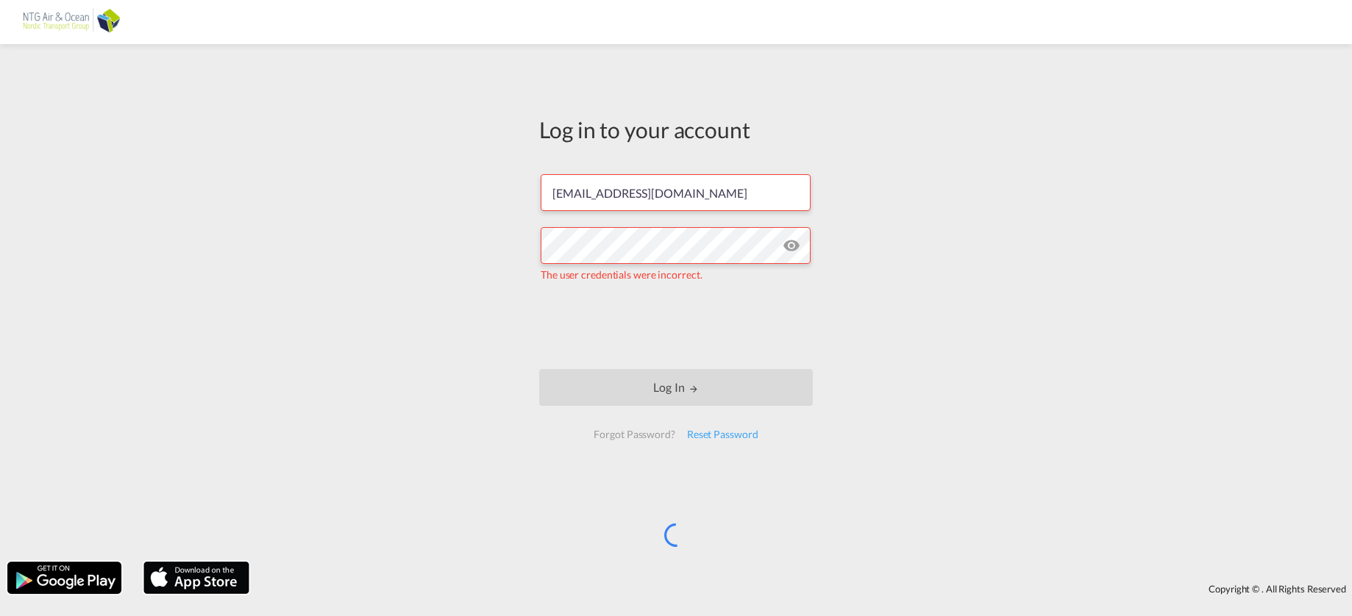 The image size is (1352, 616). I want to click on div: Log in to your account, so click(676, 129).